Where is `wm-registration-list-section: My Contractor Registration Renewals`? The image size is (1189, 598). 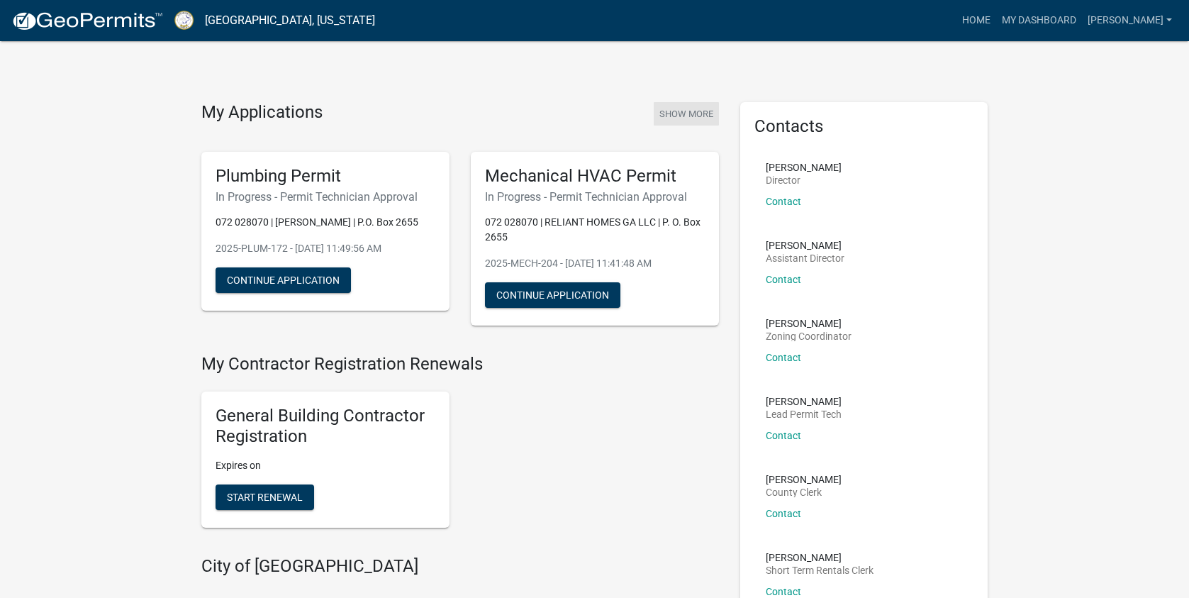 wm-registration-list-section: My Contractor Registration Renewals is located at coordinates (460, 446).